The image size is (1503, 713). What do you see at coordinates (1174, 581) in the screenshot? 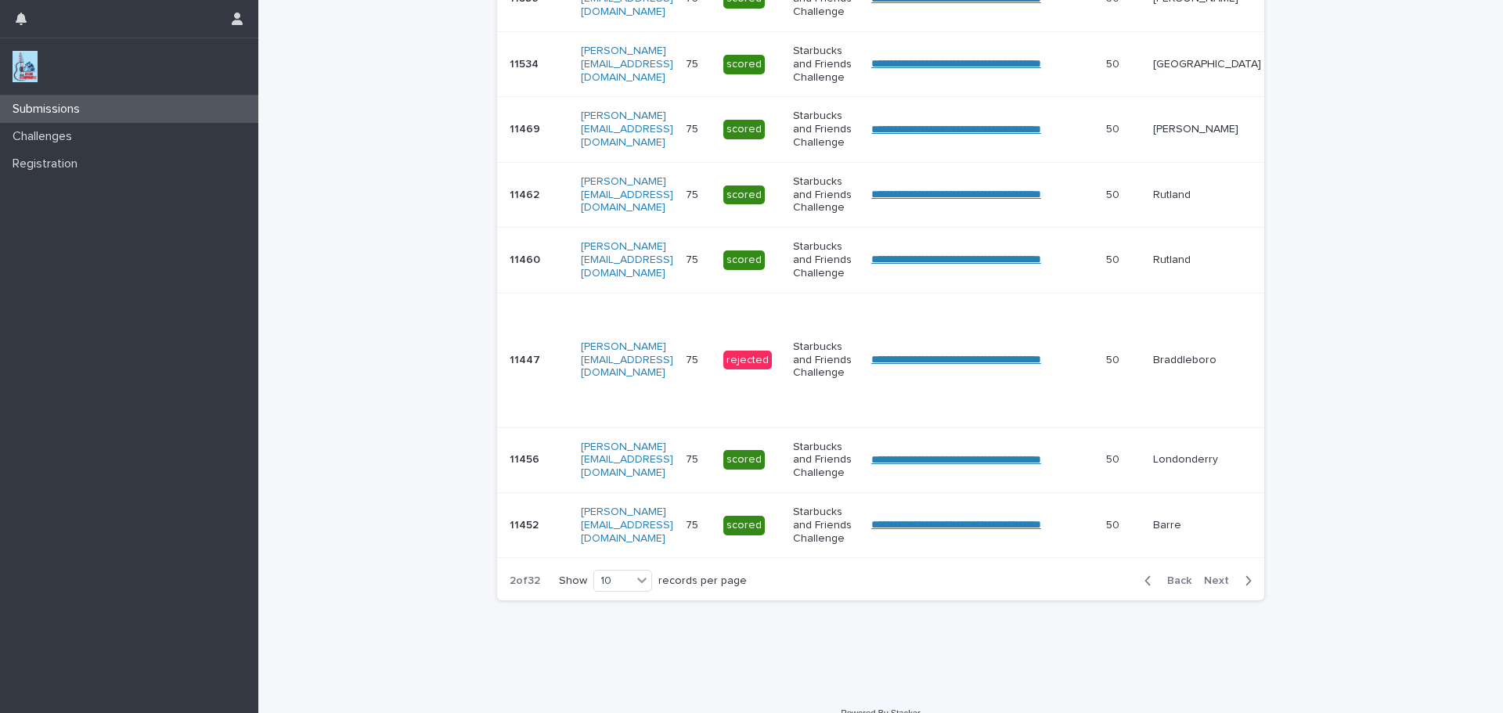
I see `span: Back` at bounding box center [1174, 581].